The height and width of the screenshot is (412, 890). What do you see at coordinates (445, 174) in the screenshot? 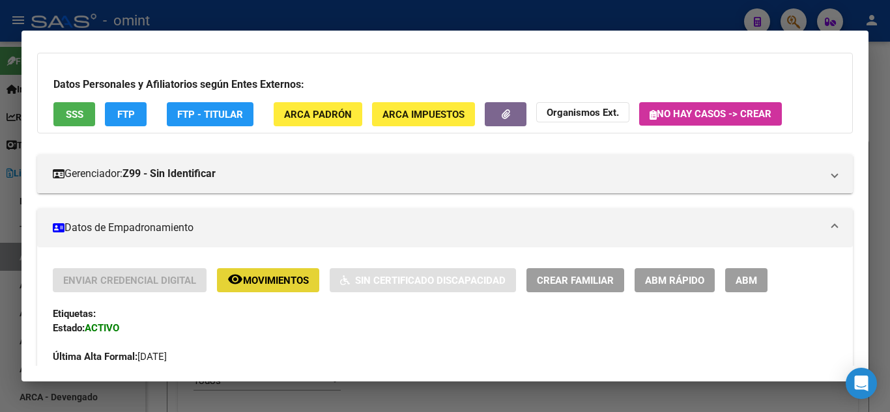
I see `mat-expansion-panel-header: Gerenciador:Z99 - Sin Identificar` at bounding box center [445, 174].